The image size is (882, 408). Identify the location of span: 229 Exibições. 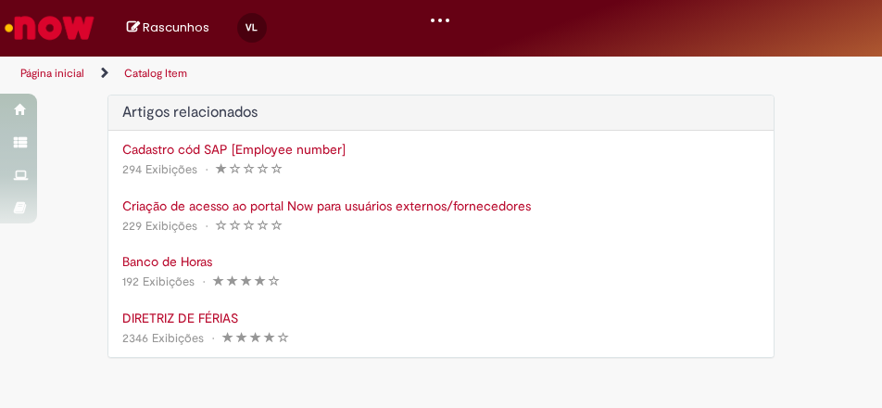
(159, 225).